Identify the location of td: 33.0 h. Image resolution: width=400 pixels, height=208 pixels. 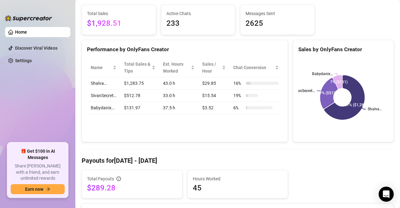
(178, 95).